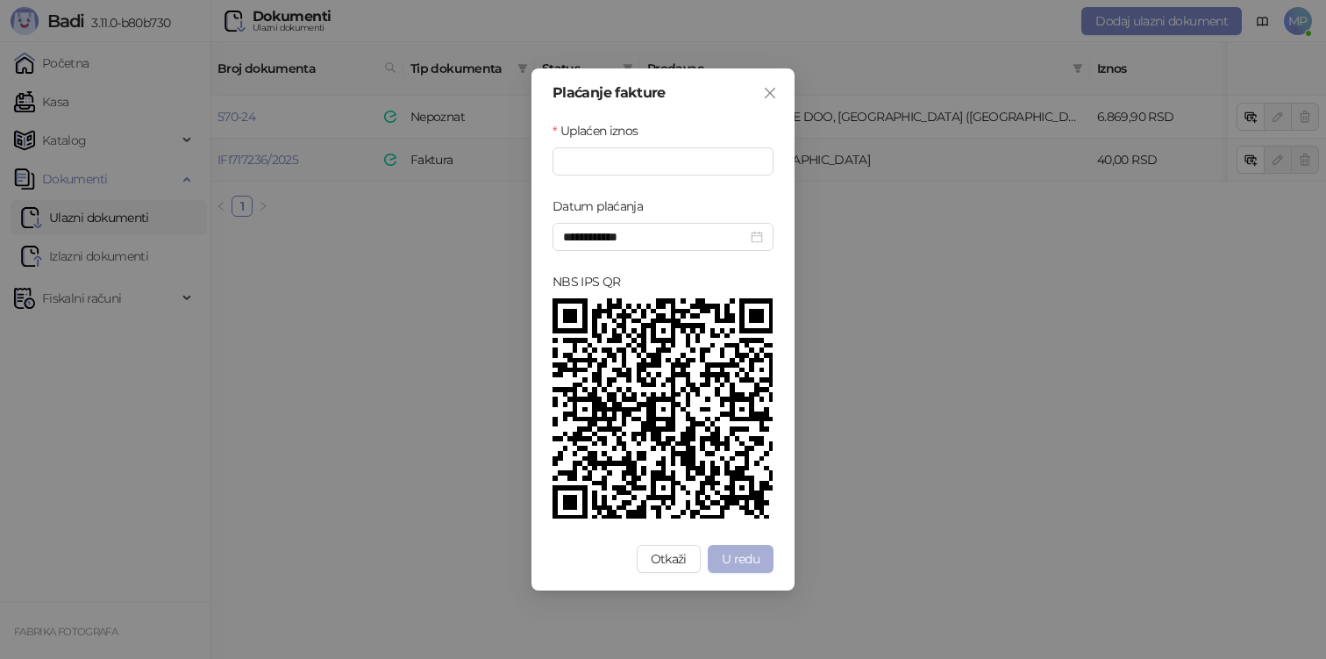  I want to click on button: Otkaži, so click(668, 559).